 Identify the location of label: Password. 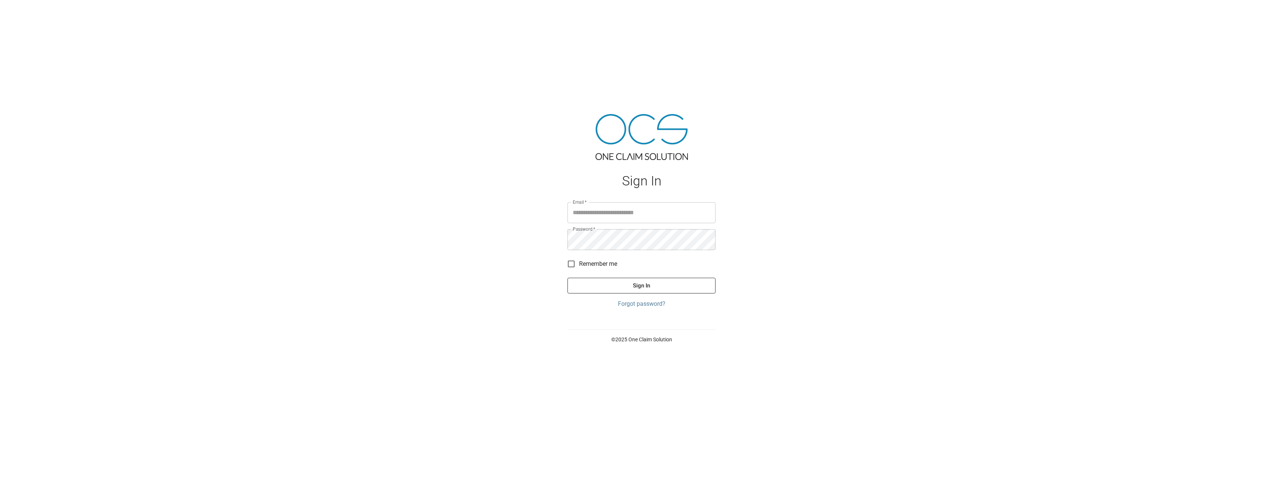
(584, 229).